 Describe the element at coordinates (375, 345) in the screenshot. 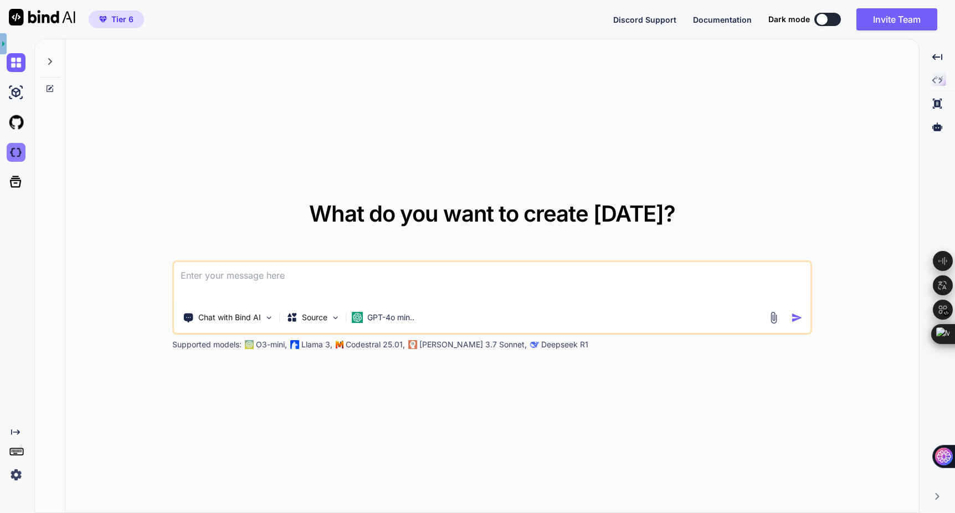

I see `p: Codestral 25.01,` at that location.